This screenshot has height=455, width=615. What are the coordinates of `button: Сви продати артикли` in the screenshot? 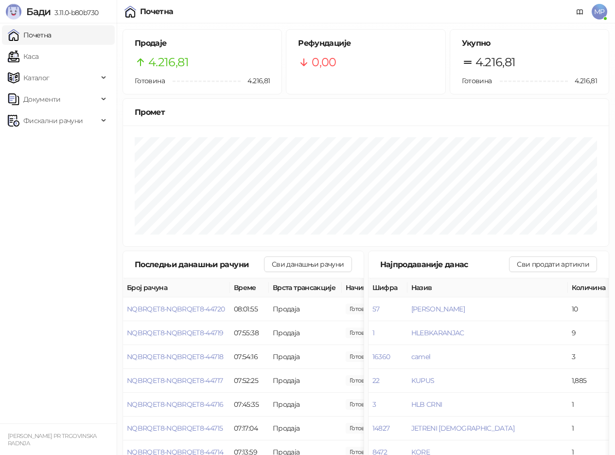 It's located at (553, 264).